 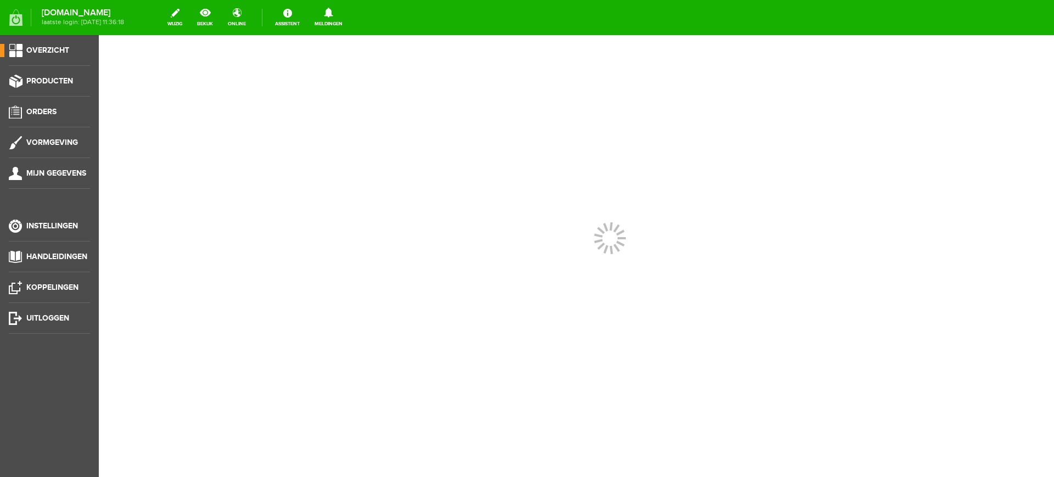 What do you see at coordinates (56, 173) in the screenshot?
I see `span: Mijn gegevens` at bounding box center [56, 173].